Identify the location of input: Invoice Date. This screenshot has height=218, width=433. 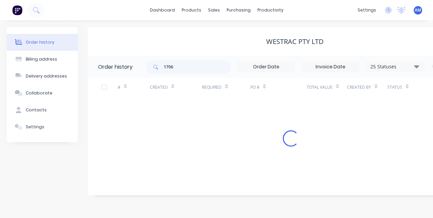
(330, 67).